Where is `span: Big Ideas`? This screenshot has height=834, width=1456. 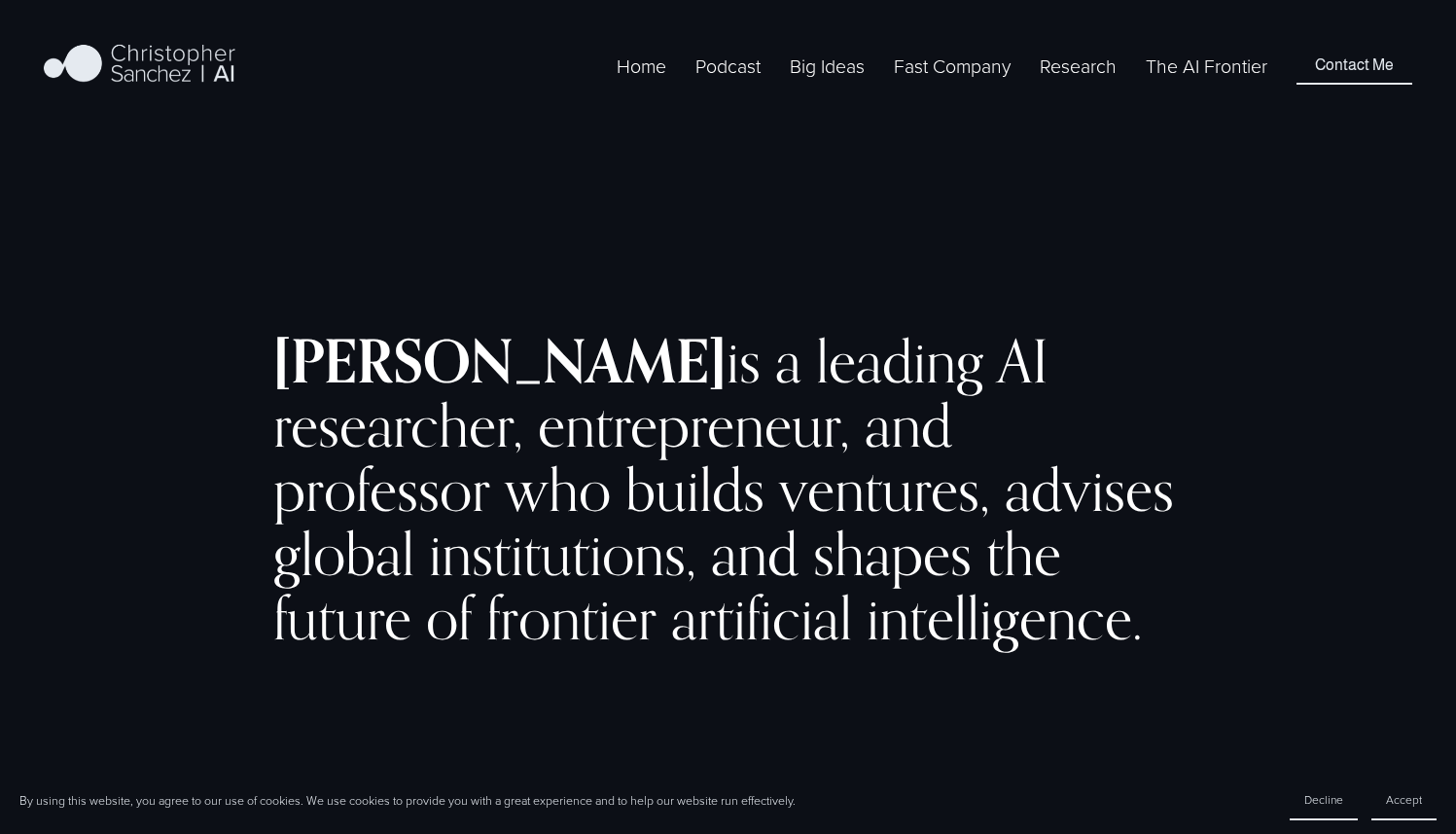
span: Big Ideas is located at coordinates (827, 65).